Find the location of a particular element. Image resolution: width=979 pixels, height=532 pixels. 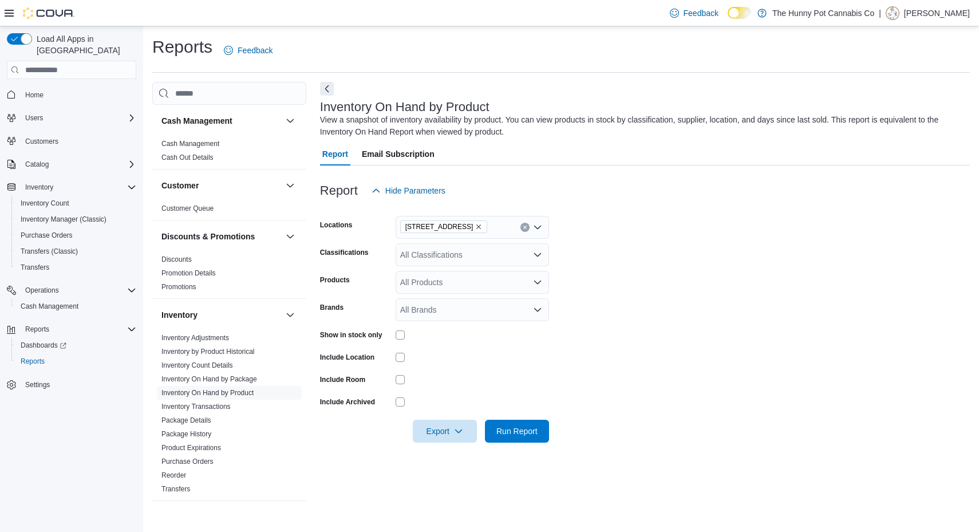

button: Transfers (Classic) is located at coordinates (76, 251).